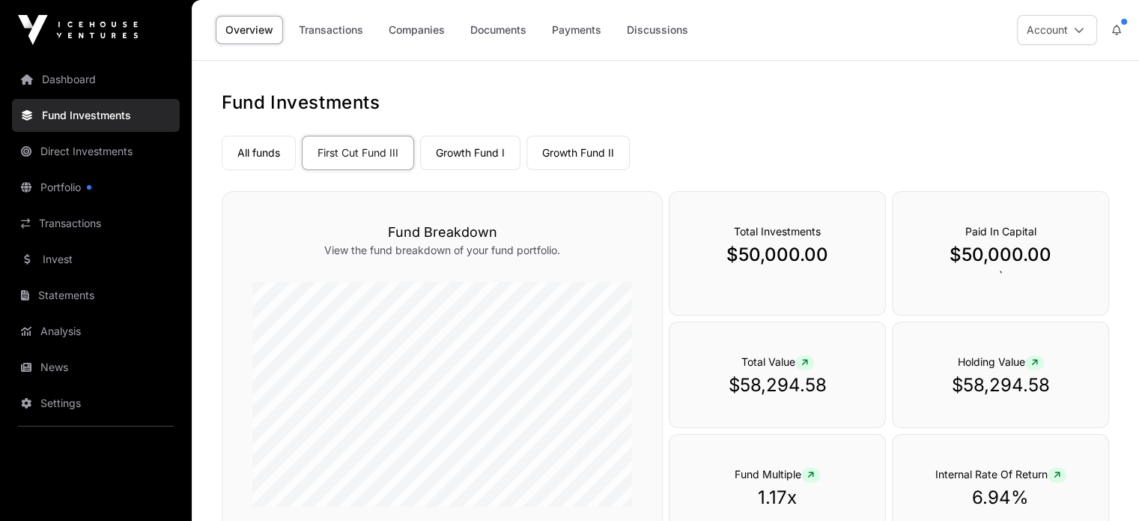 Image resolution: width=1139 pixels, height=521 pixels. I want to click on a: Direct Investments, so click(96, 151).